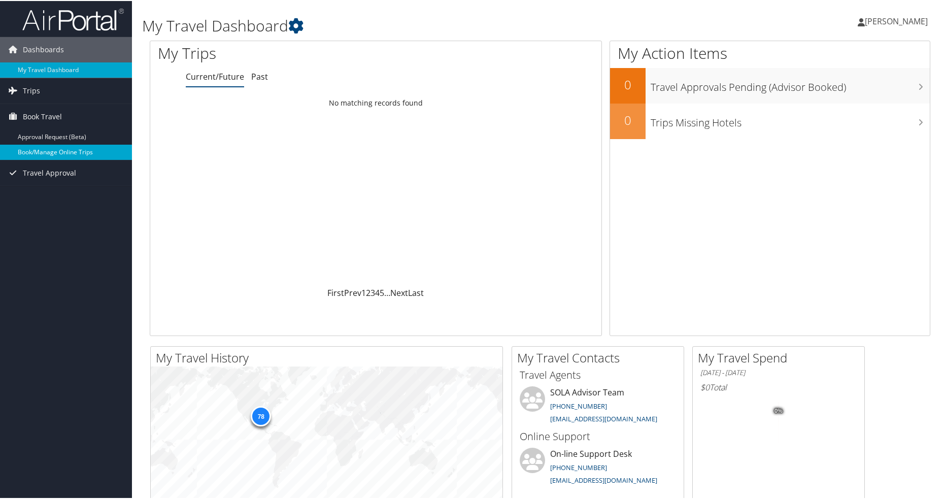 The height and width of the screenshot is (499, 944). Describe the element at coordinates (407, 25) in the screenshot. I see `h1: My Travel Dashboard` at that location.